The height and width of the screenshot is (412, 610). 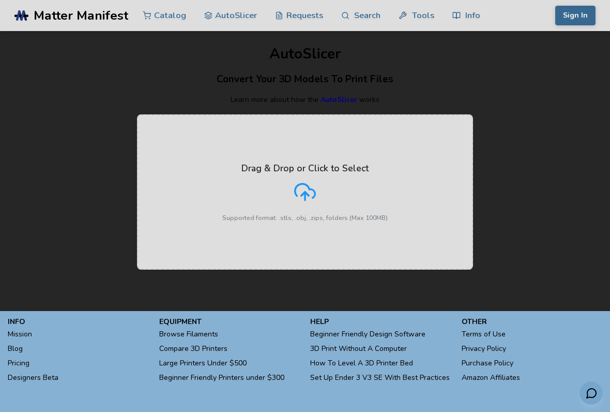 I want to click on a: Compare 3D Printers, so click(x=193, y=349).